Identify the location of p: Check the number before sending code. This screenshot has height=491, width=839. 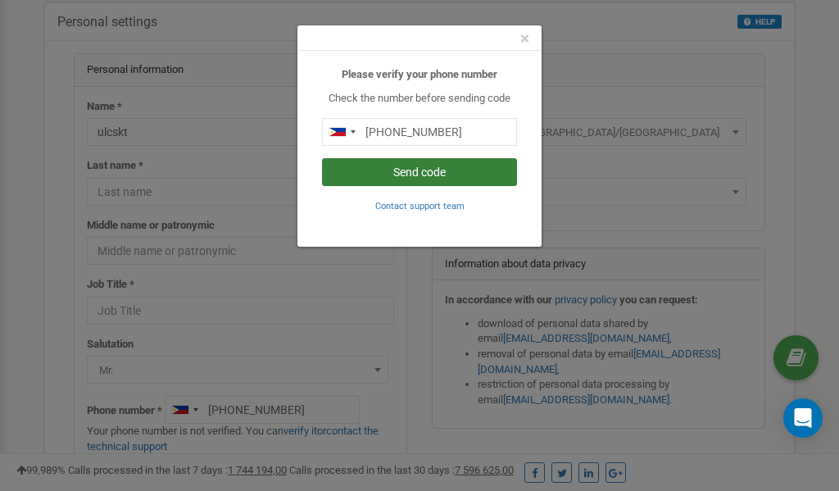
(419, 98).